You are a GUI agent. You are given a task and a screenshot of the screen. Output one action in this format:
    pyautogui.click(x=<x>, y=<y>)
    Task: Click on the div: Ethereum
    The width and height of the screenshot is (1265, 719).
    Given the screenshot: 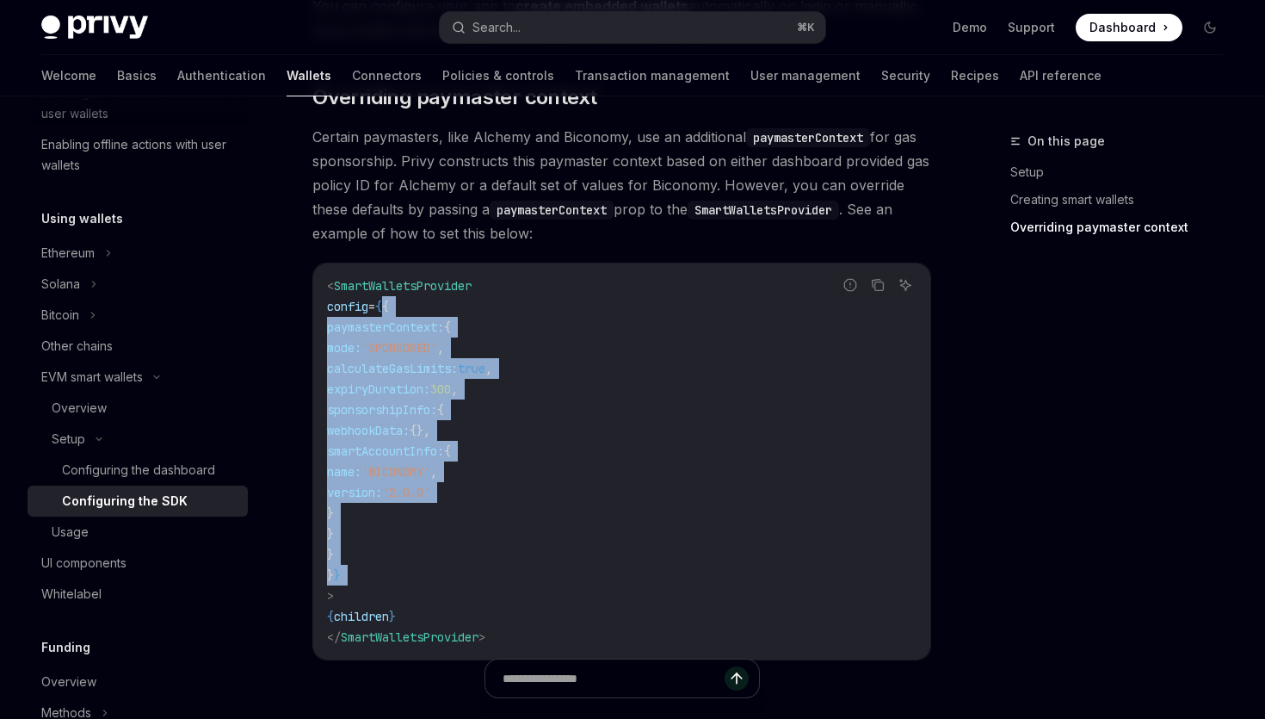 What is the action you would take?
    pyautogui.click(x=68, y=253)
    